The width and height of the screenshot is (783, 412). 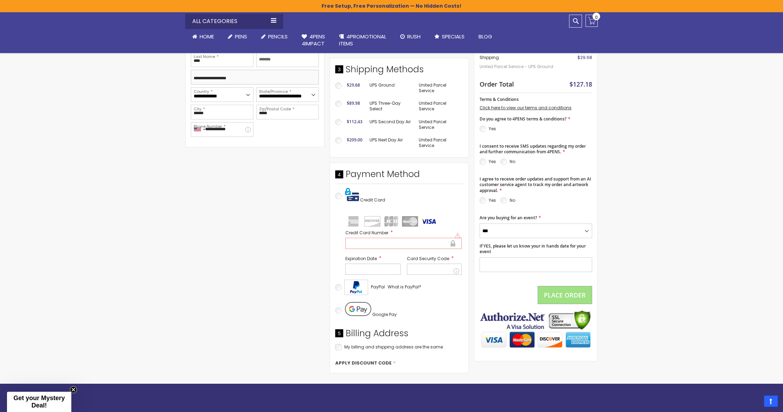 I want to click on a: What is PayPal?, so click(x=404, y=287).